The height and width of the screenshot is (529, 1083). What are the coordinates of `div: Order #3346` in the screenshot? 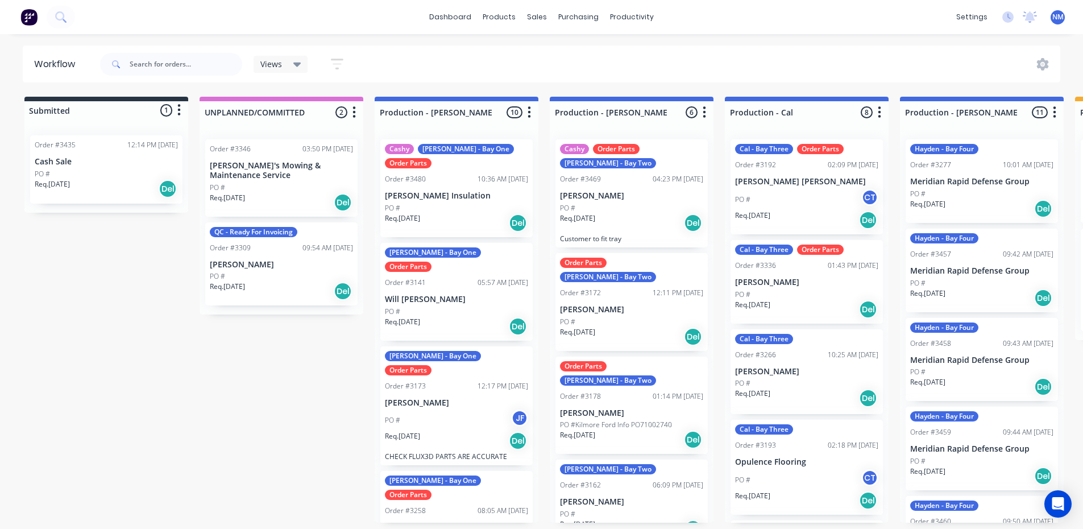 It's located at (230, 149).